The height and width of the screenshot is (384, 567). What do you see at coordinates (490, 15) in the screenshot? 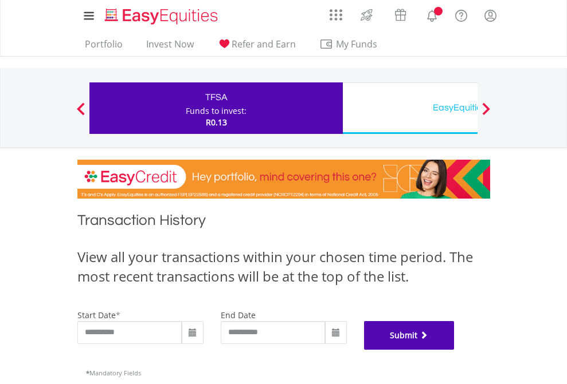
I see `a: My Profile` at bounding box center [490, 15].